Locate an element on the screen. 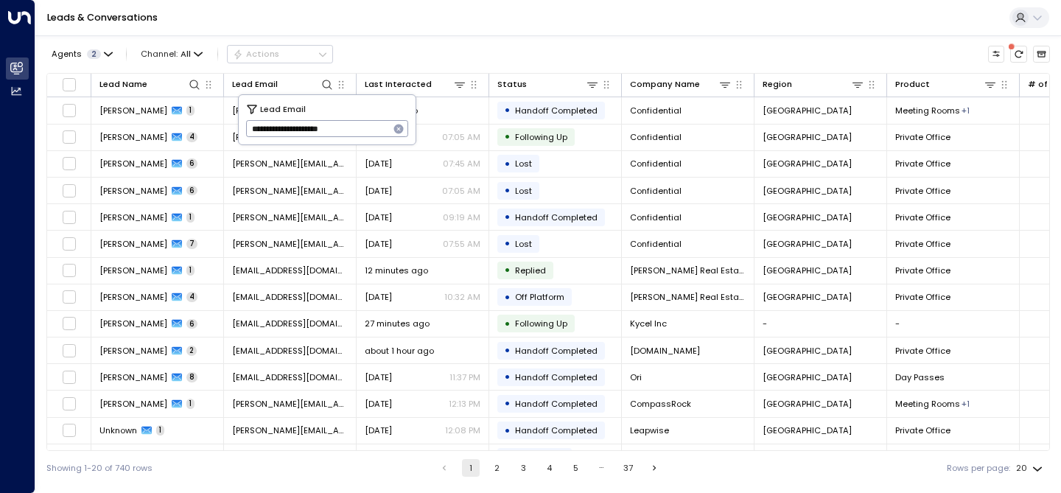  span: Following Up is located at coordinates (541, 324).